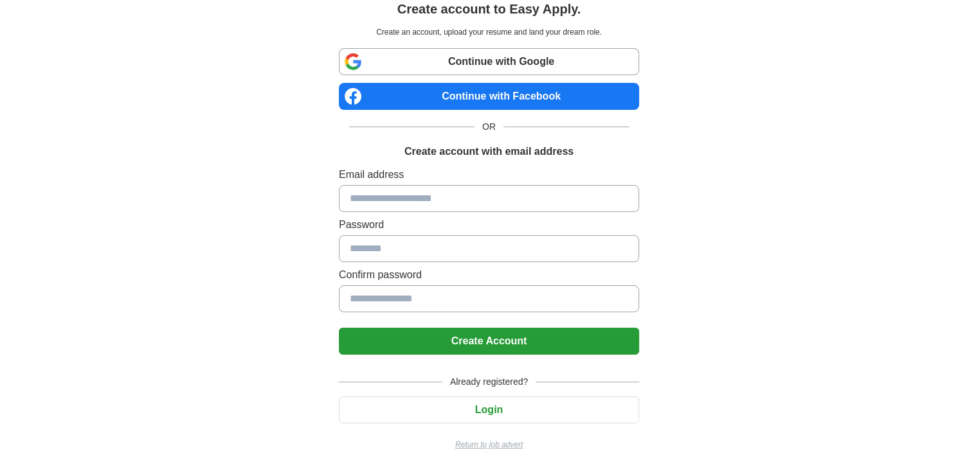  What do you see at coordinates (489, 225) in the screenshot?
I see `label: Password` at bounding box center [489, 225].